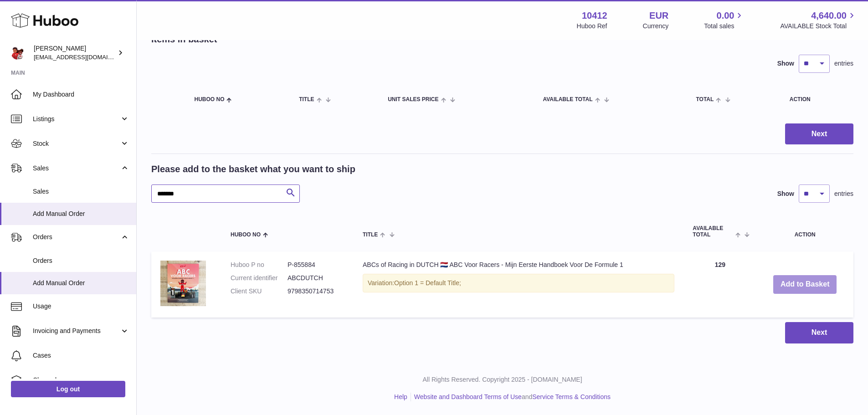  What do you see at coordinates (828, 15) in the screenshot?
I see `span: 4,640.00` at bounding box center [828, 15].